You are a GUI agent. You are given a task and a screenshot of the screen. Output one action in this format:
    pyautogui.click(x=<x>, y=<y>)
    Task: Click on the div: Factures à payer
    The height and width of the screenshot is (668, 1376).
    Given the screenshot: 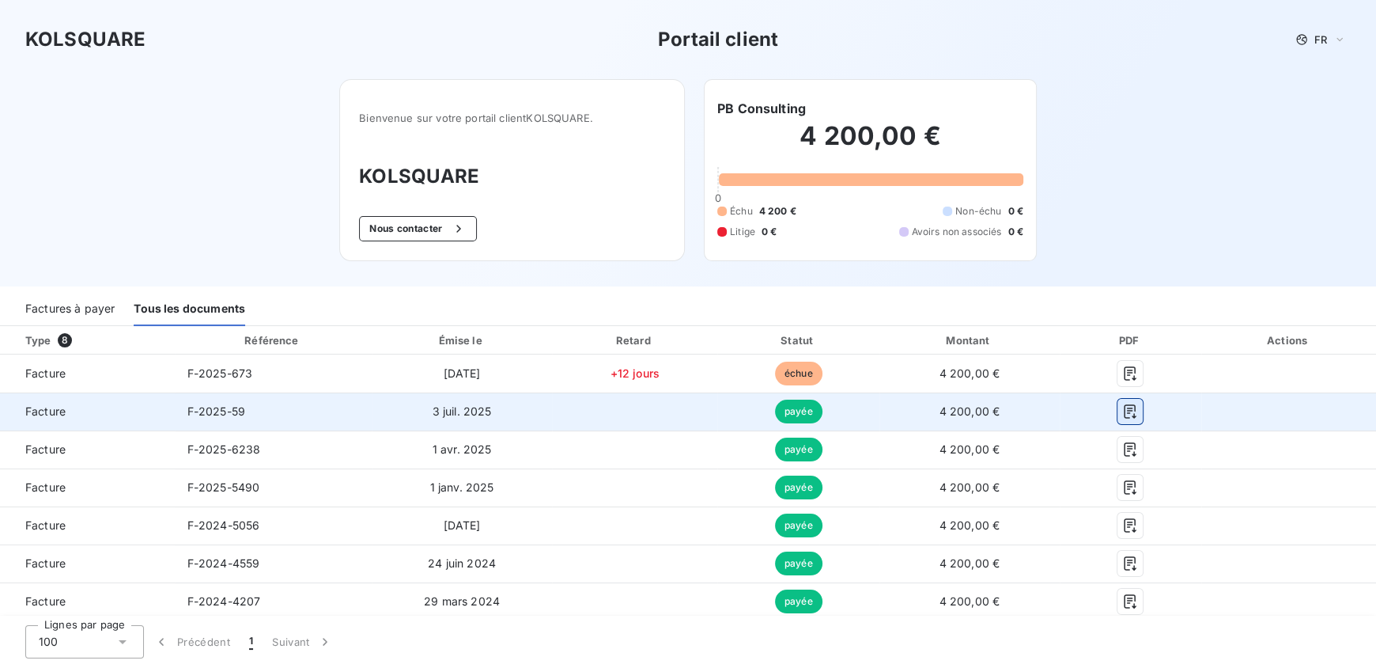 What is the action you would take?
    pyautogui.click(x=70, y=309)
    